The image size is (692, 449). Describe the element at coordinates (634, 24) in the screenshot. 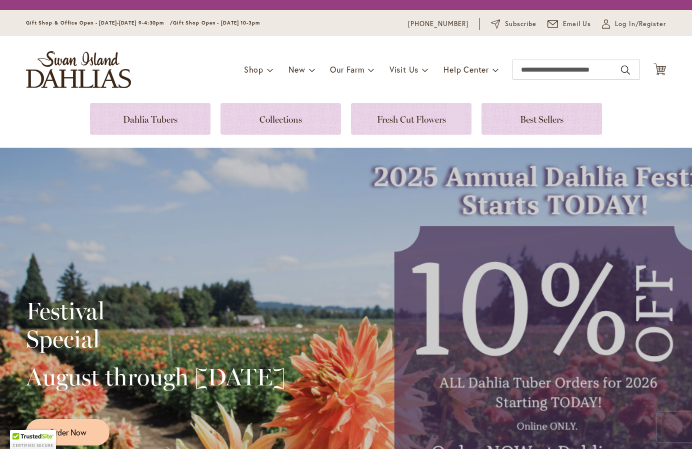

I see `a: Log In/Register` at that location.